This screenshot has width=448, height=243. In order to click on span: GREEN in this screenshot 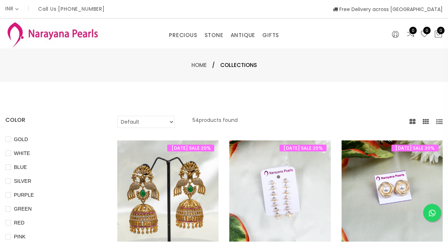, I will do `click(23, 209)`.